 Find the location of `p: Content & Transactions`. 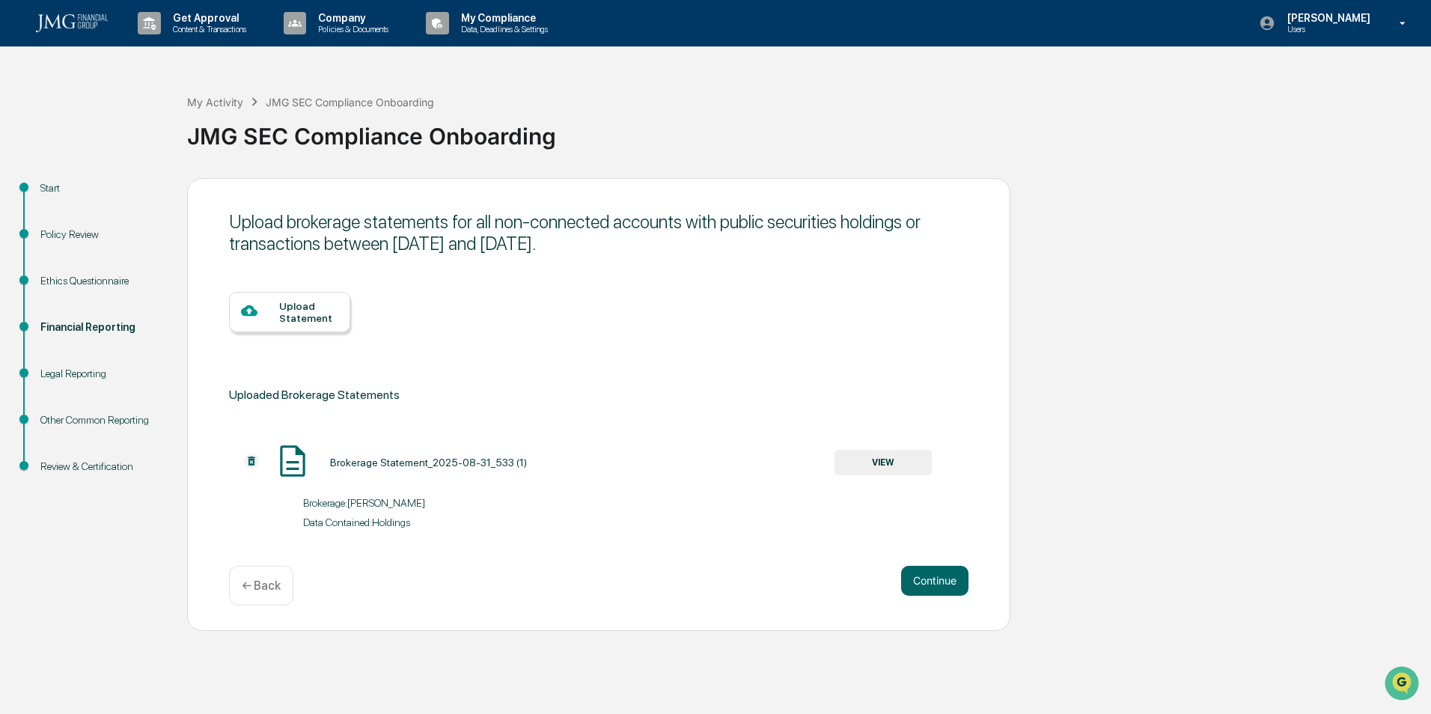

p: Content & Transactions is located at coordinates (207, 29).